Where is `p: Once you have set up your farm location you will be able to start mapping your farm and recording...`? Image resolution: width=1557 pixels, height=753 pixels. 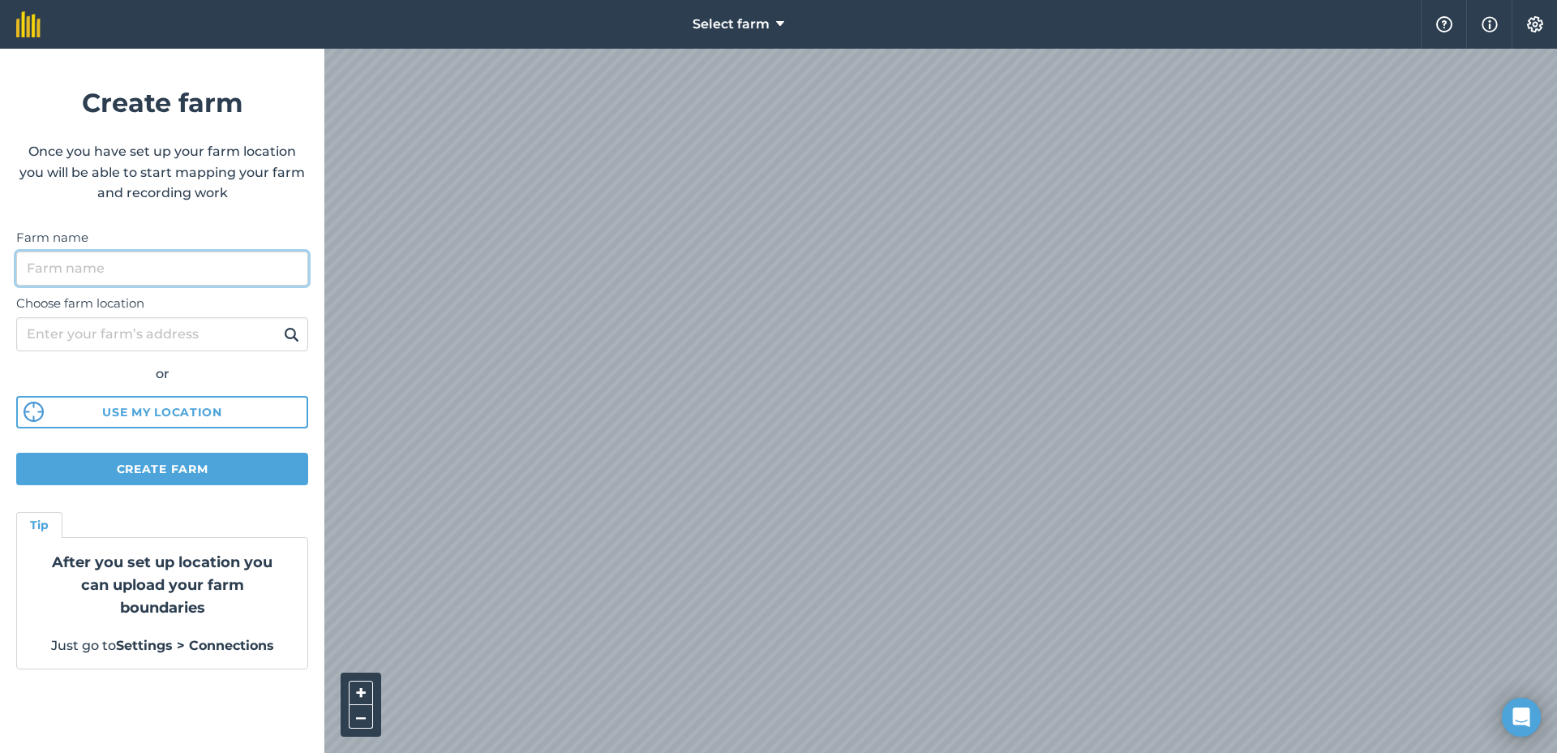 p: Once you have set up your farm location you will be able to start mapping your farm and recording... is located at coordinates (162, 172).